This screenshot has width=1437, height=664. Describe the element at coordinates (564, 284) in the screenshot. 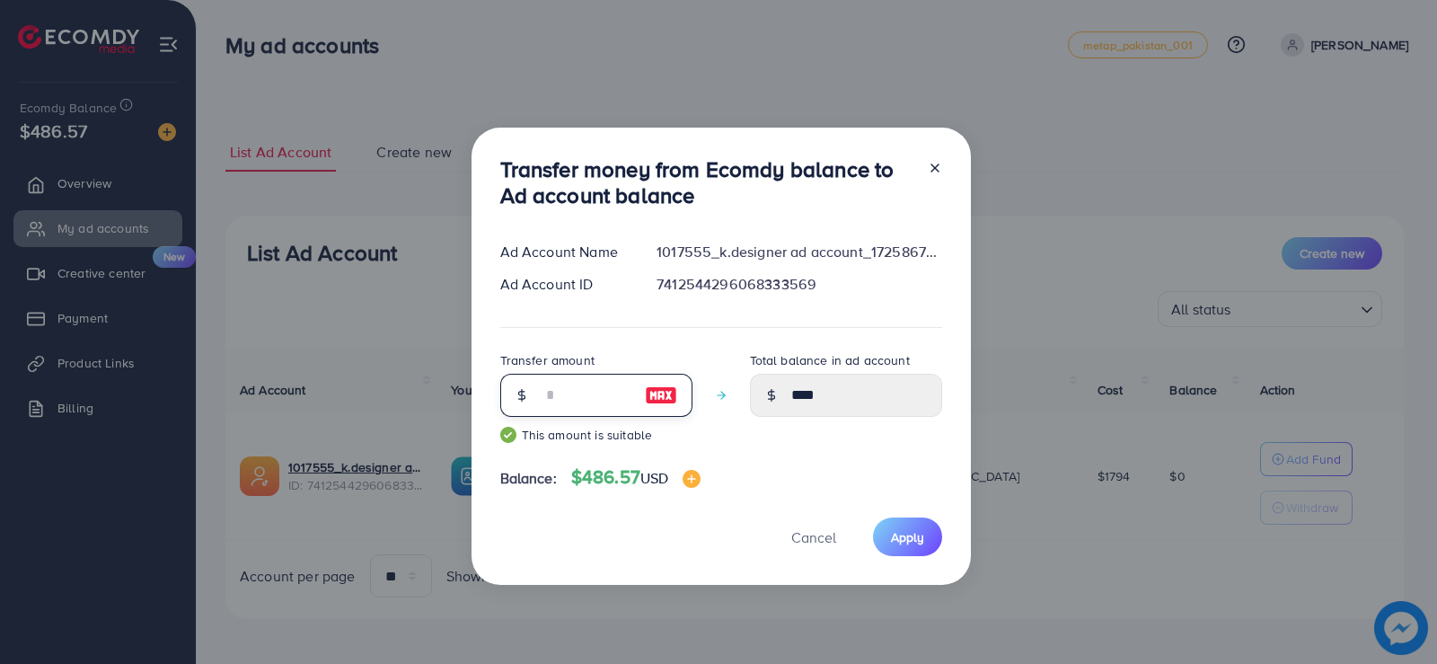

I see `div: Ad Account ID` at that location.